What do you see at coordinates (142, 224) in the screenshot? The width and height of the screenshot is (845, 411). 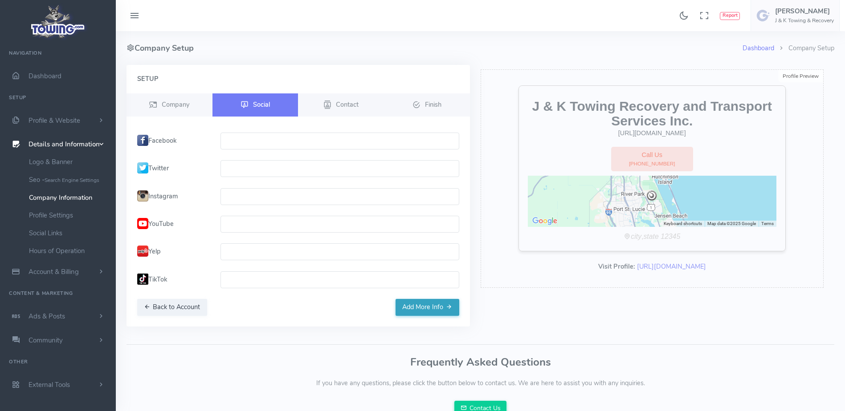 I see `img: YouTubeIcon.png` at bounding box center [142, 224].